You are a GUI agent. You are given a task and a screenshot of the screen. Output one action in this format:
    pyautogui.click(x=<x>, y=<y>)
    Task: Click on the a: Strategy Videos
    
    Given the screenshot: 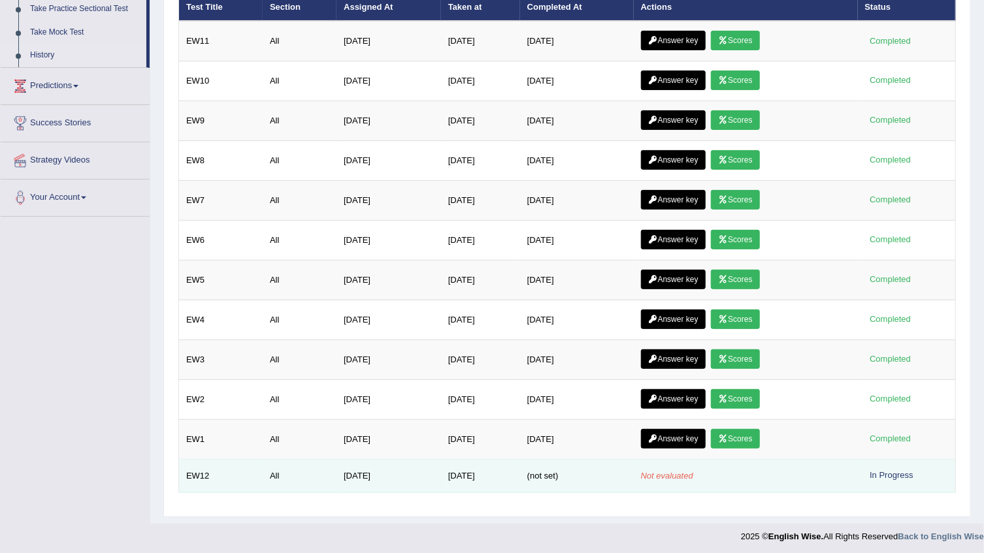 What is the action you would take?
    pyautogui.click(x=75, y=159)
    